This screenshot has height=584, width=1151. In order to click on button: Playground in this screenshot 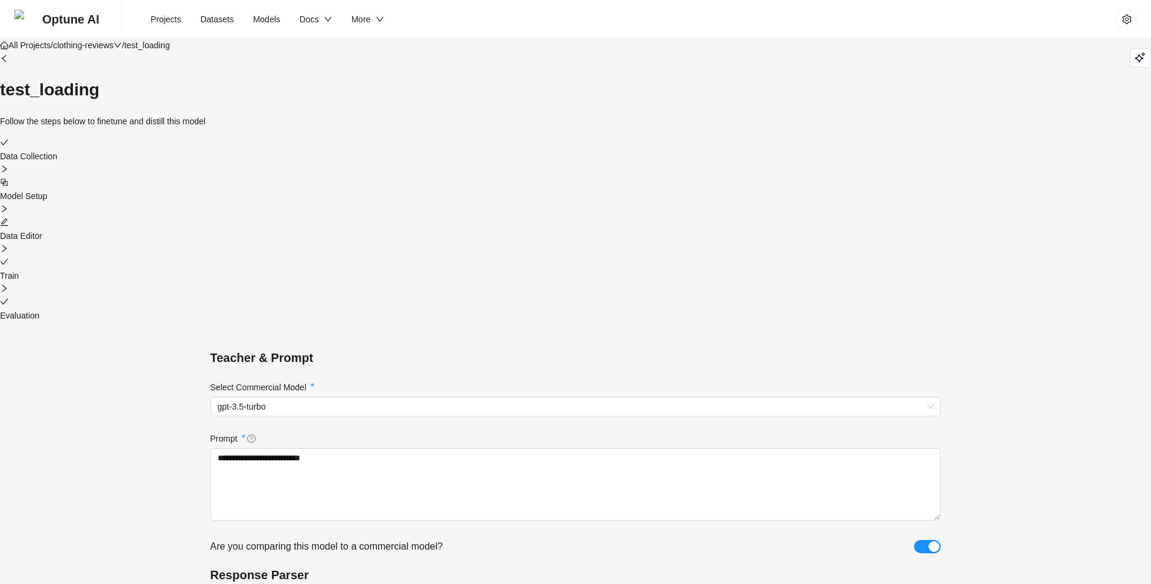, I will do `click(1139, 58)`.